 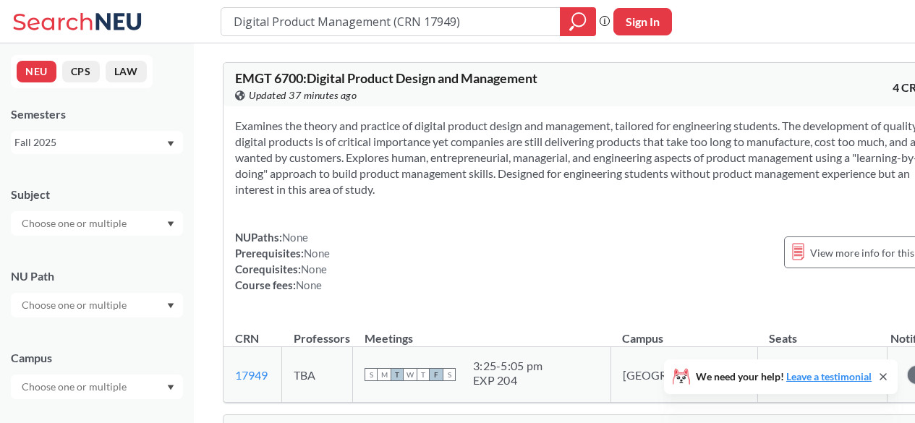 What do you see at coordinates (282, 261) in the screenshot?
I see `div: NUPaths: Prerequisites: Corequisites: Course fees:` at bounding box center [282, 261].